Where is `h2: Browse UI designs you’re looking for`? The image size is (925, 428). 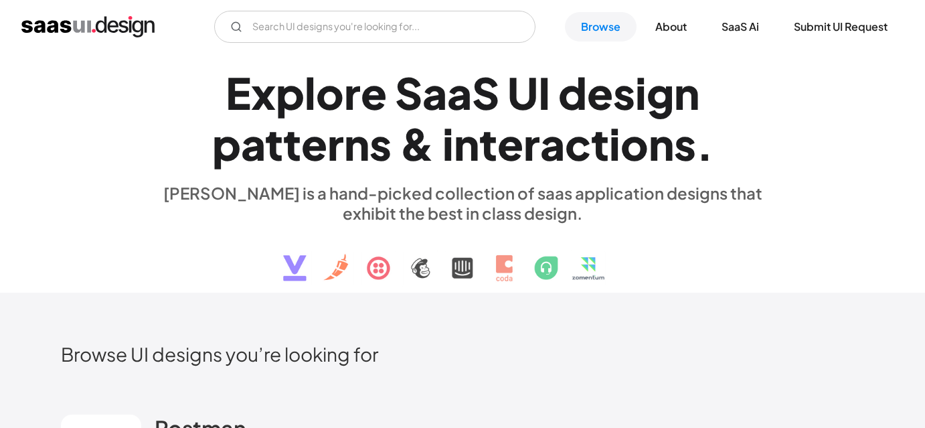
h2: Browse UI designs you’re looking for is located at coordinates (462, 353).